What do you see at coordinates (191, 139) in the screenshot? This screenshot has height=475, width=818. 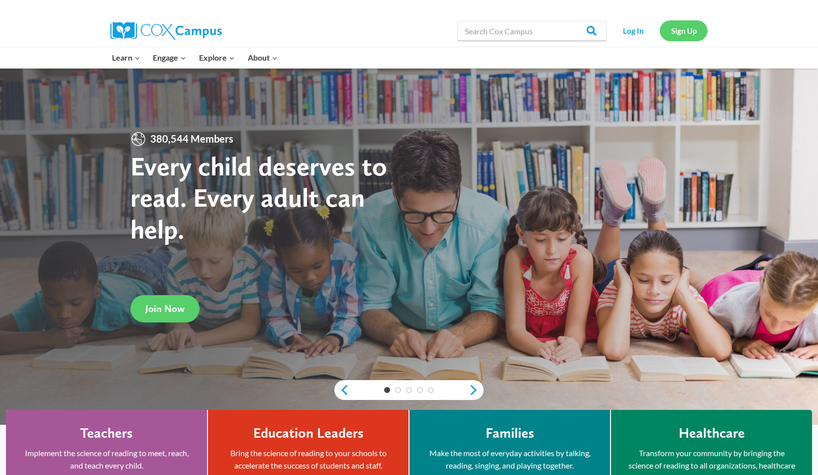 I see `span: 380,544 Members` at bounding box center [191, 139].